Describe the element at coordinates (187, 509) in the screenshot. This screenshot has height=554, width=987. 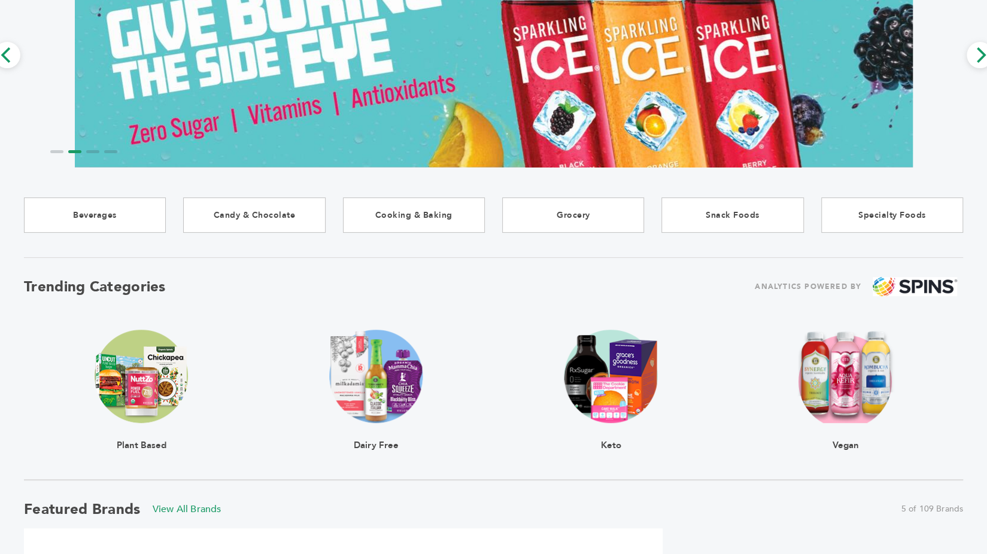
I see `a: View All Brands` at that location.